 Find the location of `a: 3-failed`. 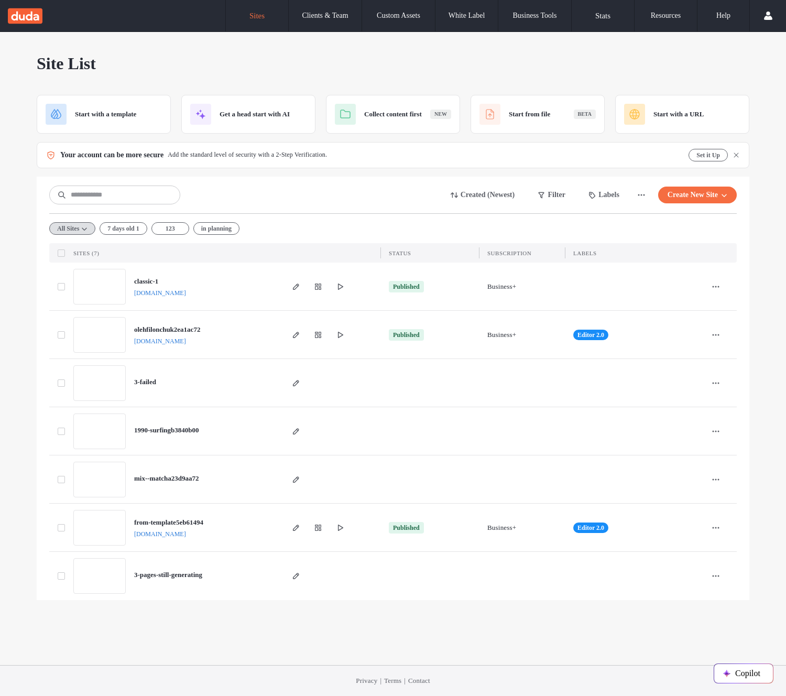

a: 3-failed is located at coordinates (145, 381).